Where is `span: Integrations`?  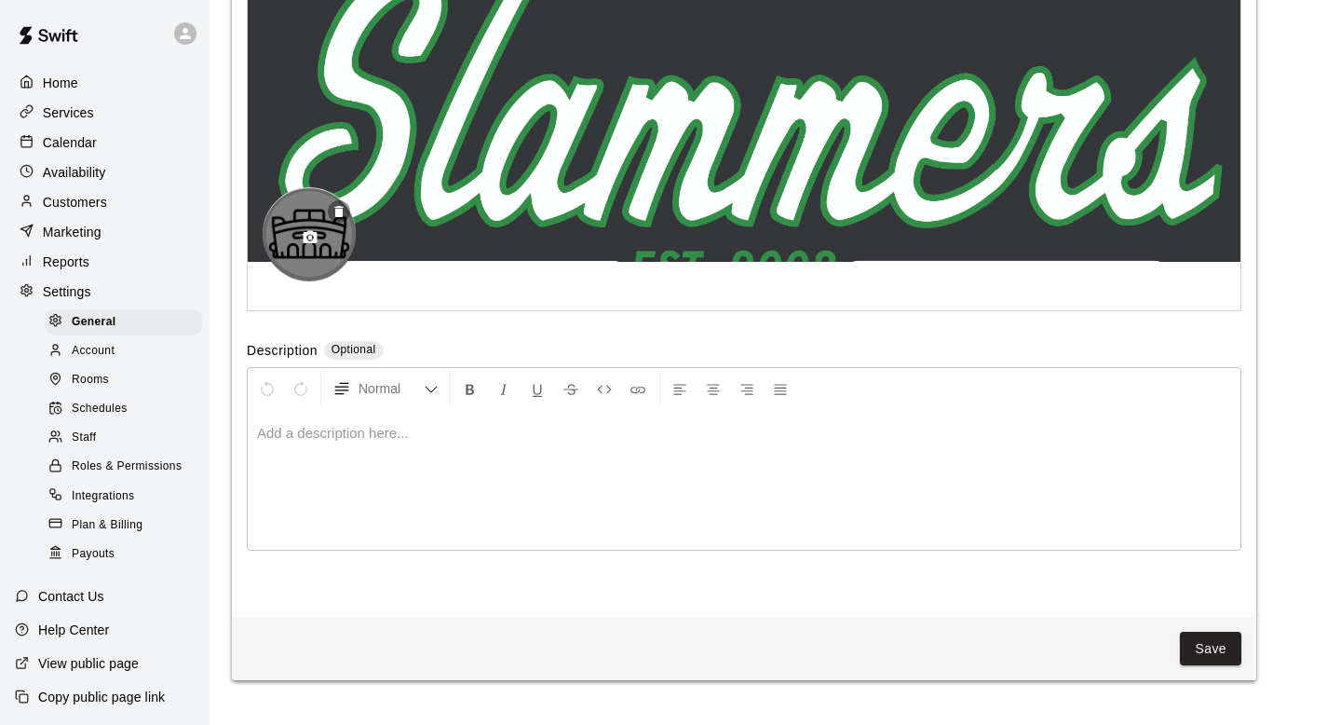 span: Integrations is located at coordinates (103, 496).